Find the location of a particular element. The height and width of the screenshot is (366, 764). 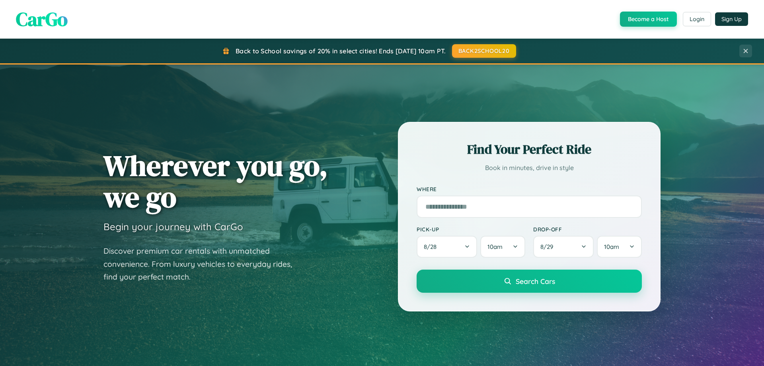

label: Drop-off is located at coordinates (587, 229).